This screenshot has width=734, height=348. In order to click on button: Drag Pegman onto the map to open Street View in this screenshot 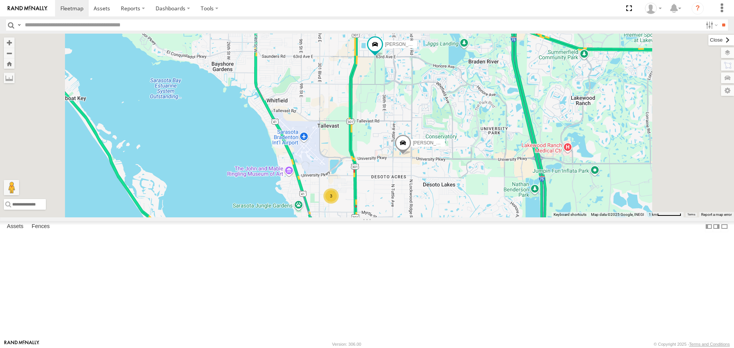, I will do `click(11, 188)`.